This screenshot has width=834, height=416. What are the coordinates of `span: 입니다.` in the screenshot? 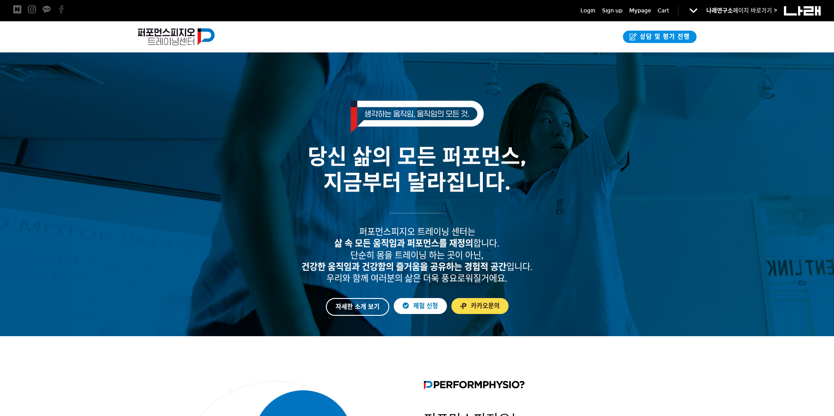 It's located at (417, 267).